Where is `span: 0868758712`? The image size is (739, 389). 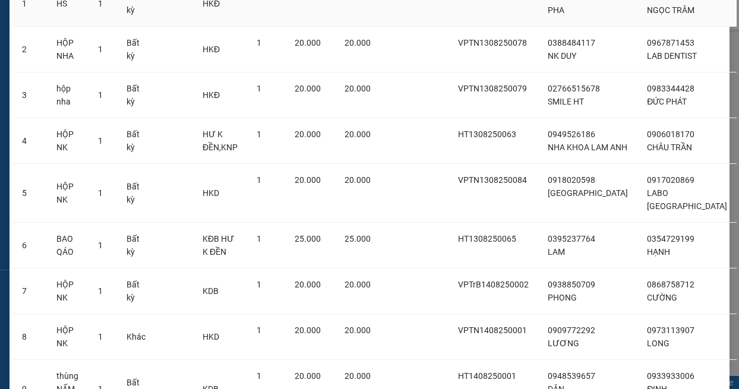
span: 0868758712 is located at coordinates (671, 285).